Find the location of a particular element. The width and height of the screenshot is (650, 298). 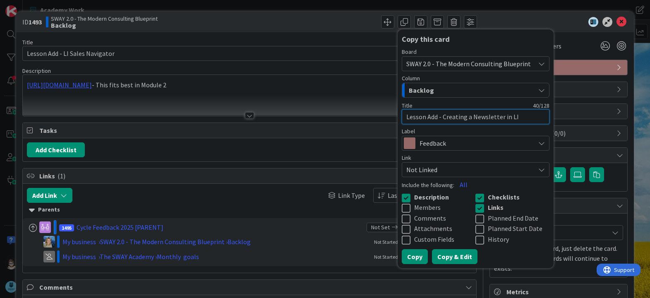

label: Include the following: is located at coordinates (428, 185).